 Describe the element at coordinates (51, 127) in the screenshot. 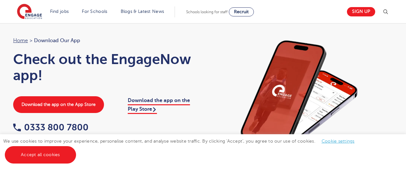

I see `a: 0333 800 7800` at that location.